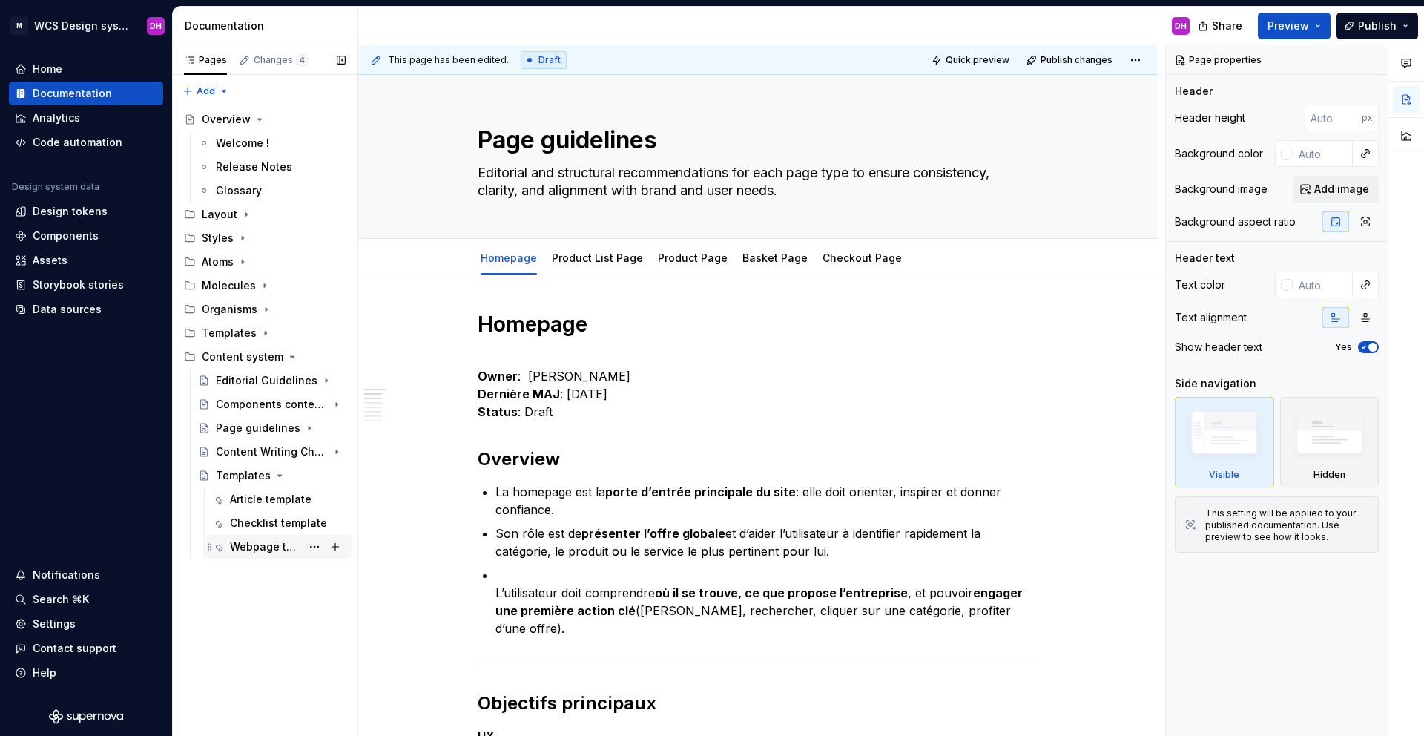  Describe the element at coordinates (498, 376) in the screenshot. I see `strong: Owner` at that location.